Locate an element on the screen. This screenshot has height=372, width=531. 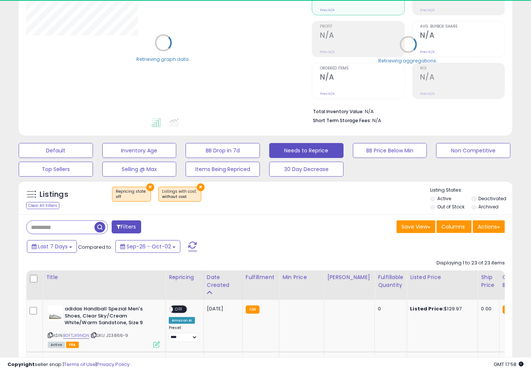
button: BB Drop in 7d is located at coordinates (222, 150).